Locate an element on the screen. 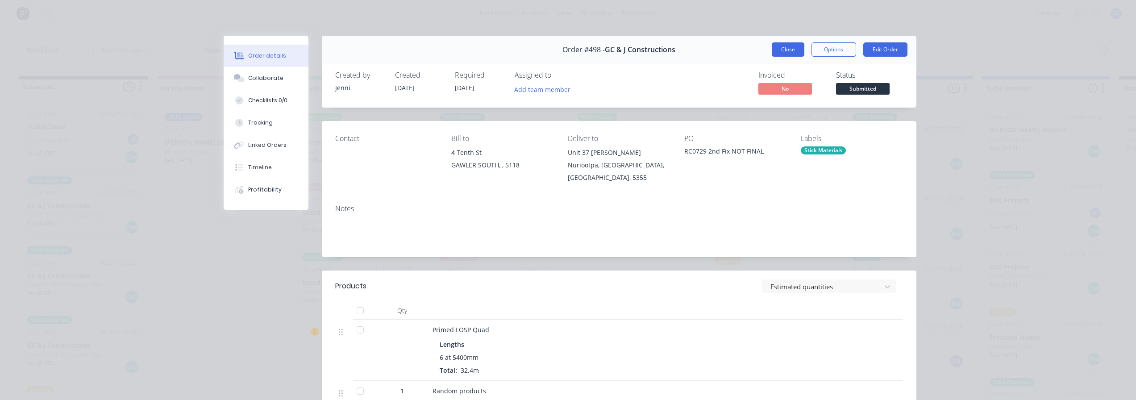  span: Total: is located at coordinates (448, 370).